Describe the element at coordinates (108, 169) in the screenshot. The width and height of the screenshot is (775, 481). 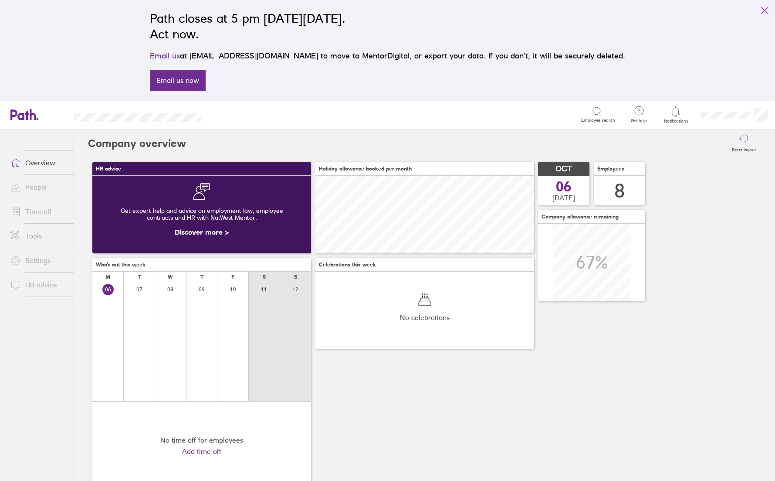
I see `span: HR advice` at that location.